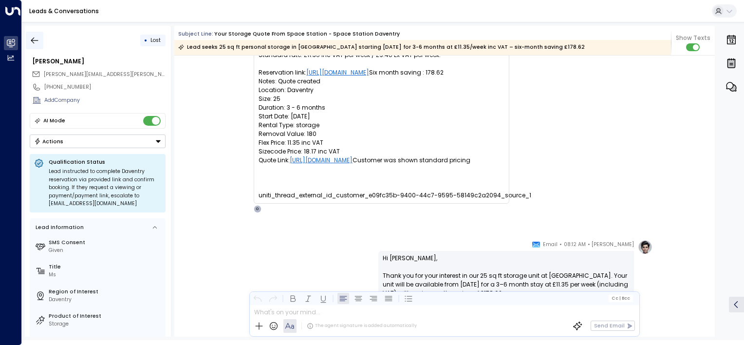 The image size is (744, 345). Describe the element at coordinates (105, 188) in the screenshot. I see `div: Lead instructed to complete Daventry reservation via provided link and confirm booking. If they r...` at that location.